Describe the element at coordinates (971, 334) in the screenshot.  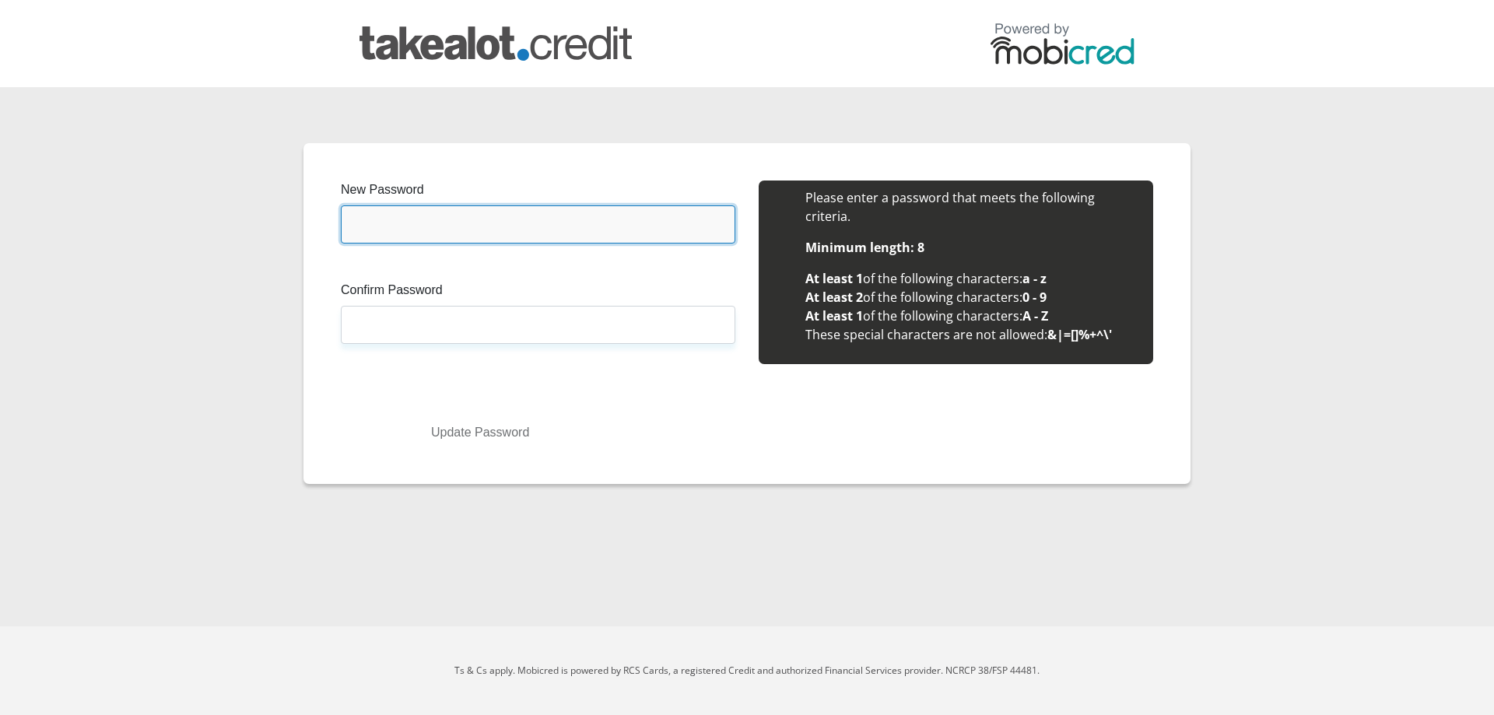
I see `li: These special characters are not allowed:` at that location.